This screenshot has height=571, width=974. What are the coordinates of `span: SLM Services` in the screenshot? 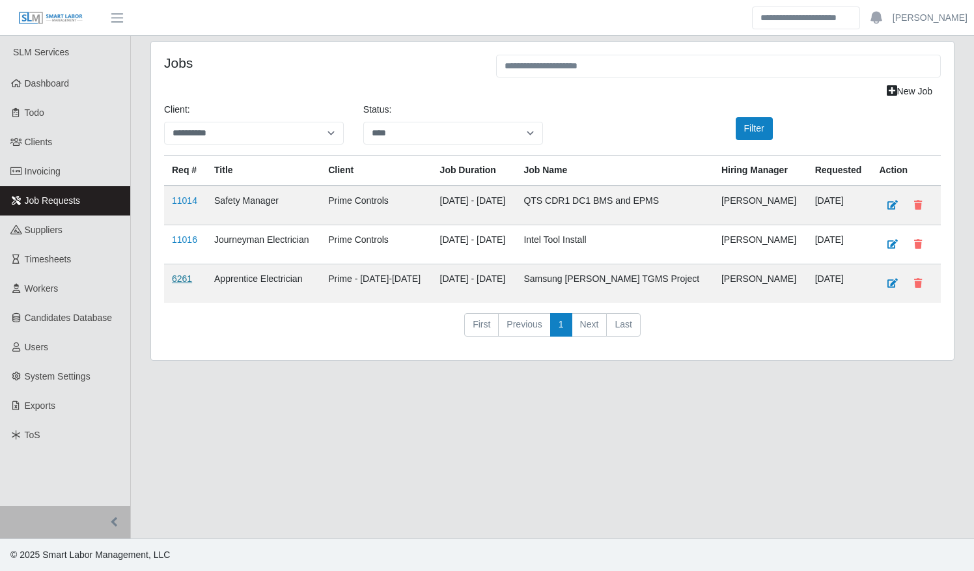 It's located at (41, 52).